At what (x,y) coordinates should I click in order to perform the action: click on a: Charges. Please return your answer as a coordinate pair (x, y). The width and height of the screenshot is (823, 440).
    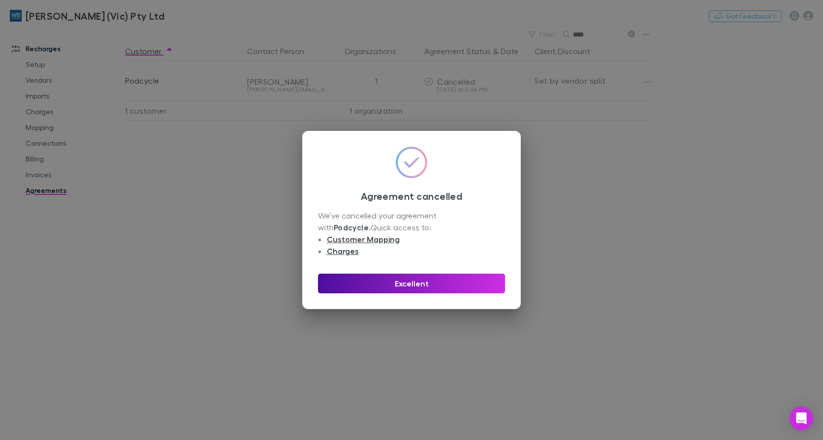
    Looking at the image, I should click on (343, 251).